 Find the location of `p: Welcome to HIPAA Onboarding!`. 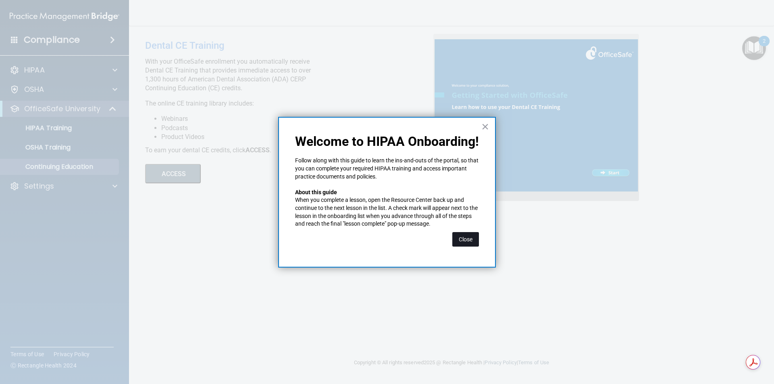

p: Welcome to HIPAA Onboarding! is located at coordinates (387, 141).